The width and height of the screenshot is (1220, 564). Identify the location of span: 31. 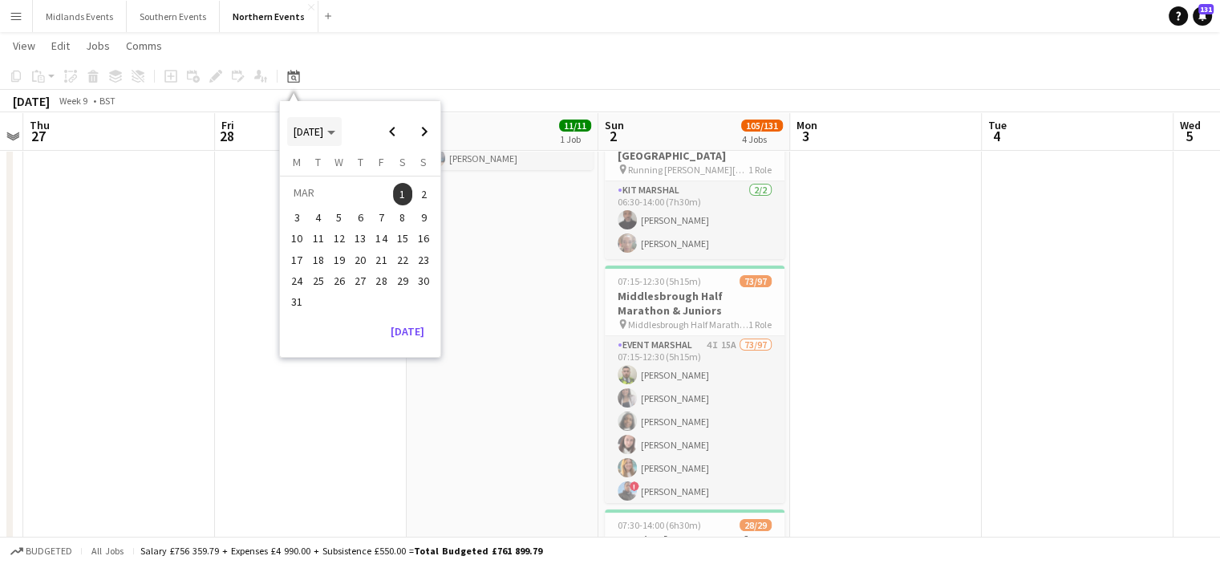
(297, 302).